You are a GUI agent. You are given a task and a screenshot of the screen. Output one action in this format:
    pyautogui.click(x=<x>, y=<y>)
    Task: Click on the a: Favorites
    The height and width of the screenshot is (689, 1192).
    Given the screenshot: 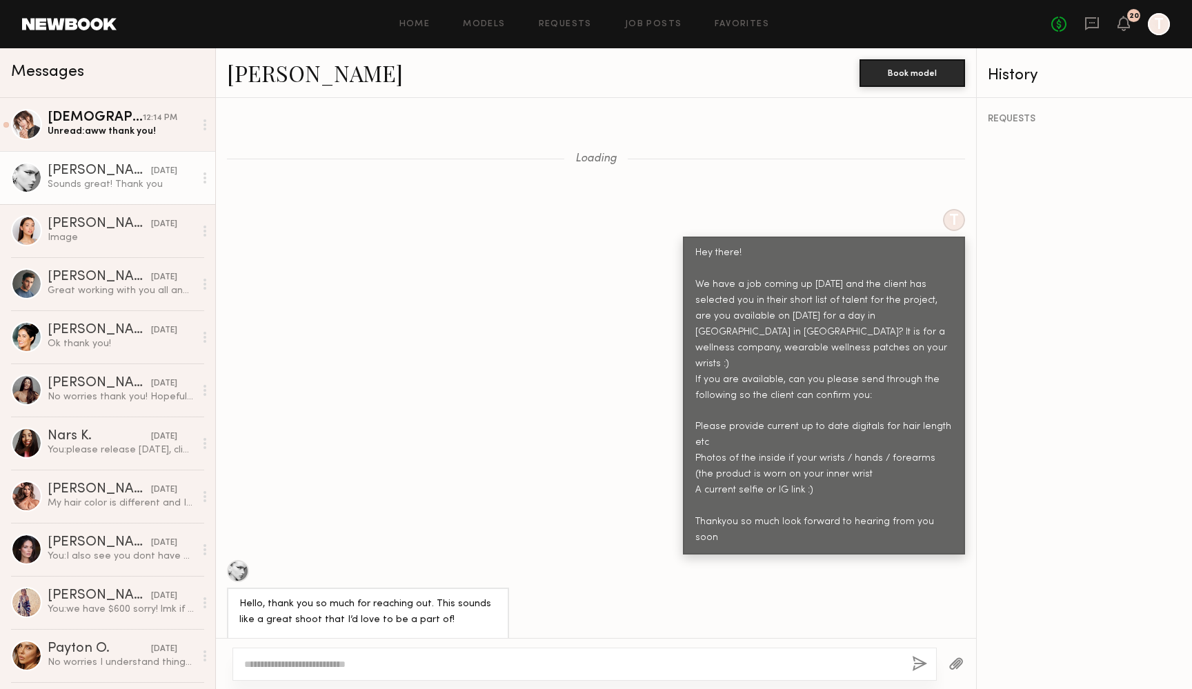 What is the action you would take?
    pyautogui.click(x=742, y=24)
    